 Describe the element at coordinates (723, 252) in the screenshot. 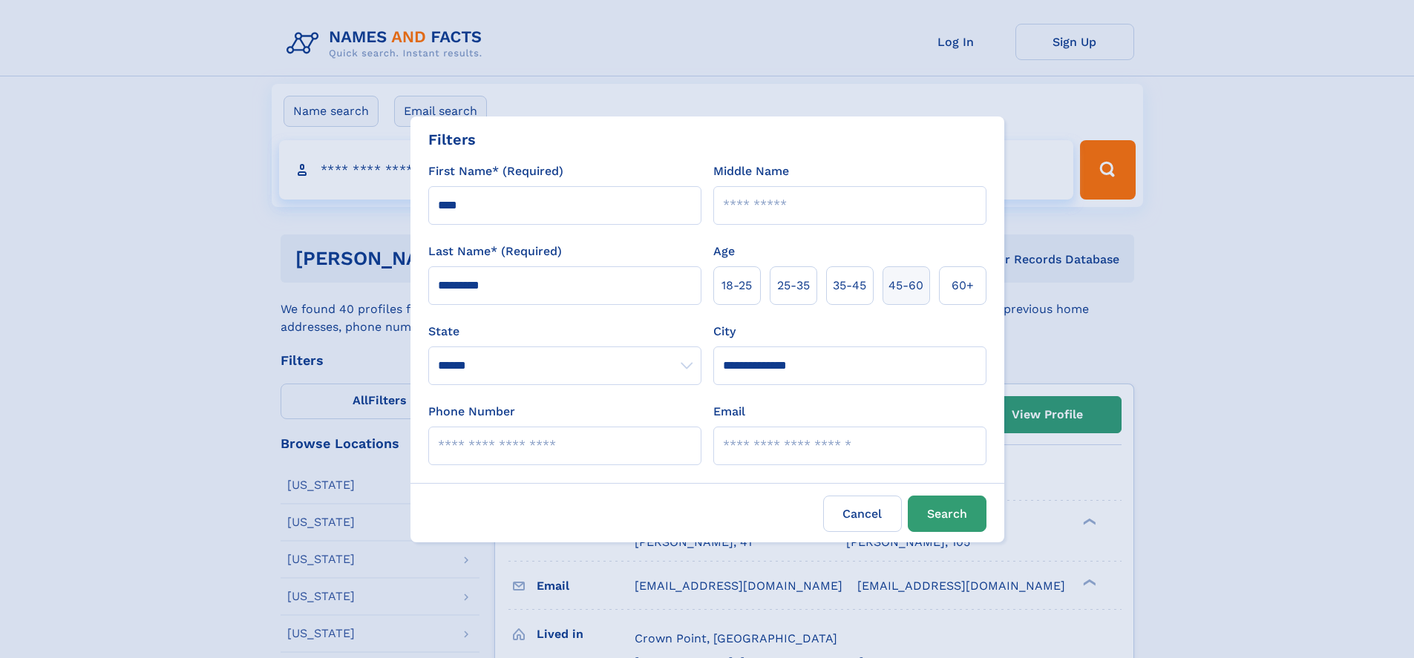

I see `label: Age` at that location.